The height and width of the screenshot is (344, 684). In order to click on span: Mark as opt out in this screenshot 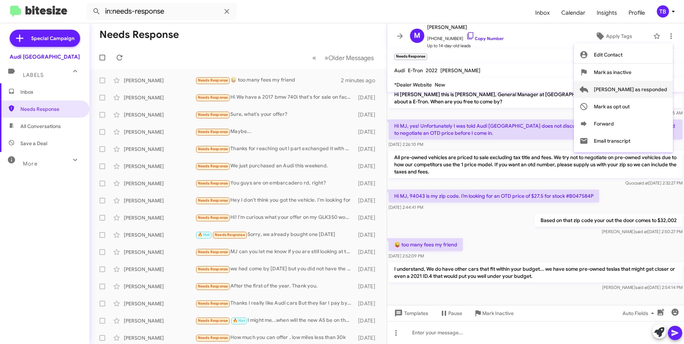, I will do `click(612, 107)`.